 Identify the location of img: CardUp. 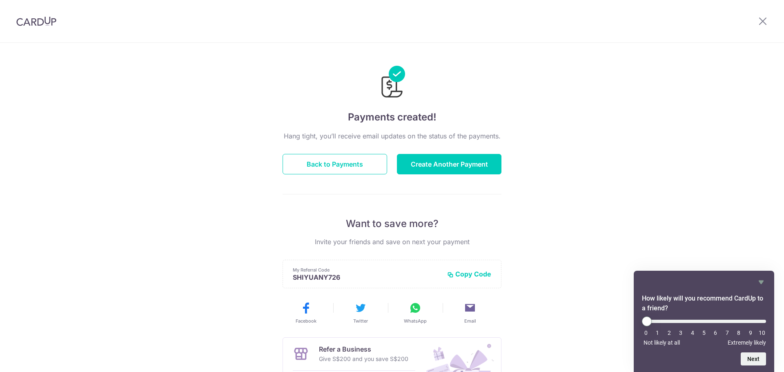
(36, 21).